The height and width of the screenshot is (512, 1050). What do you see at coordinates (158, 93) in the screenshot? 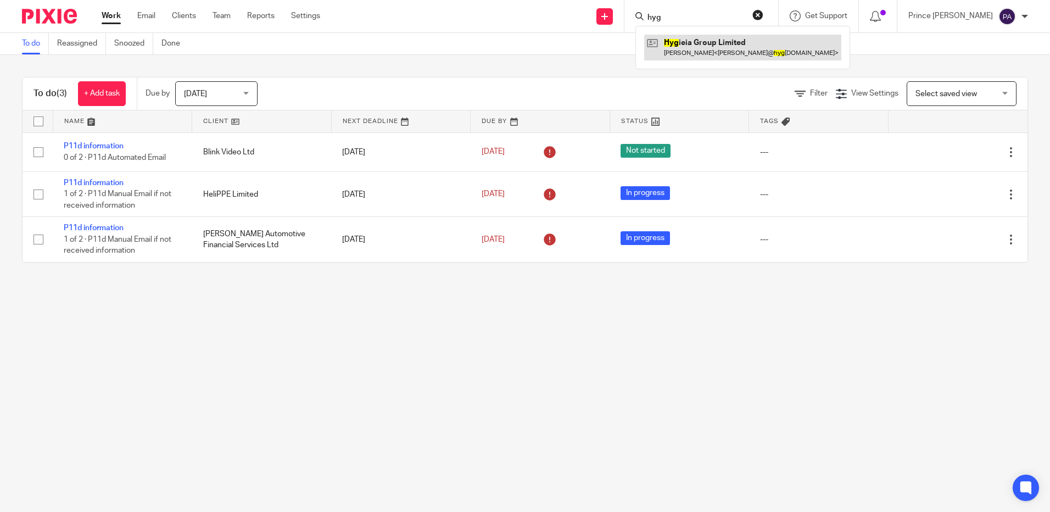
I see `p: Due by` at bounding box center [158, 93].